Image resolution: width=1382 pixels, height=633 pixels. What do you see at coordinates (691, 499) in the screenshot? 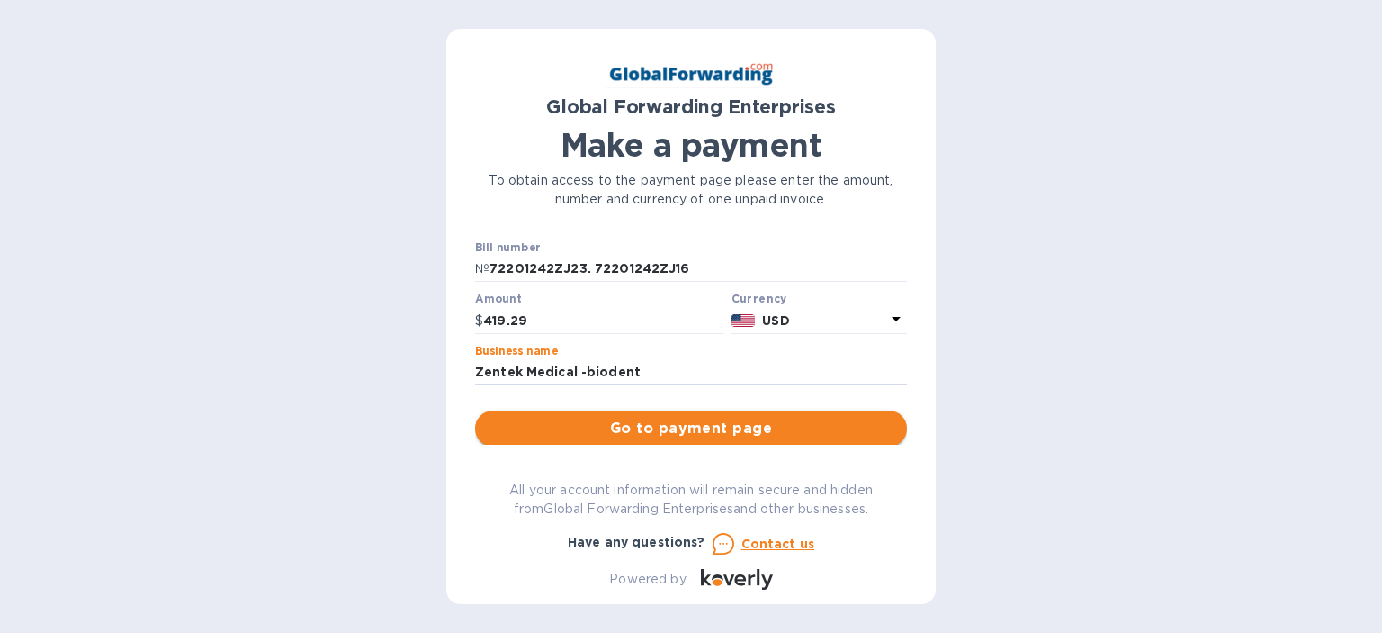
I see `p: All your account information will remain secure and hidden from Global Forwarding Enterprises and...` at bounding box center [691, 499].